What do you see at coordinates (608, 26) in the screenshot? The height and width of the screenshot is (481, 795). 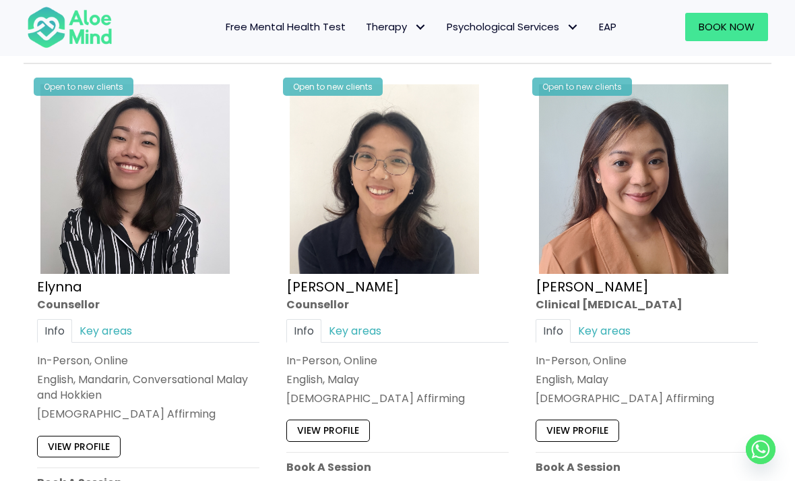 I see `span: EAP` at bounding box center [608, 26].